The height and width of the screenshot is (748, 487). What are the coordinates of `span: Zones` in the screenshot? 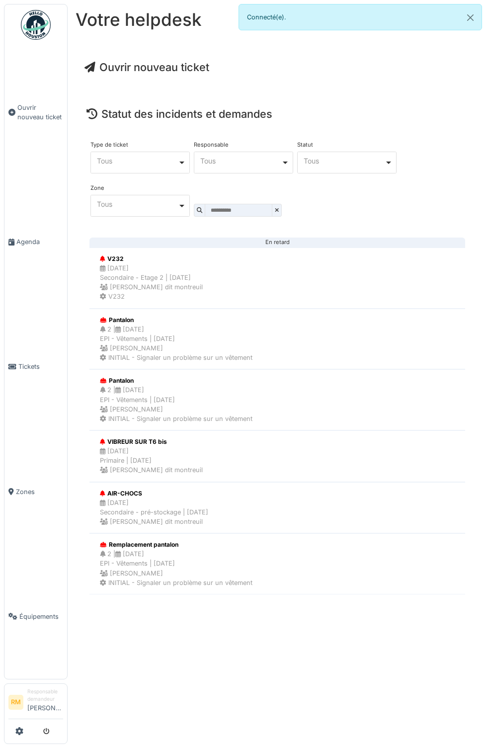 It's located at (39, 491).